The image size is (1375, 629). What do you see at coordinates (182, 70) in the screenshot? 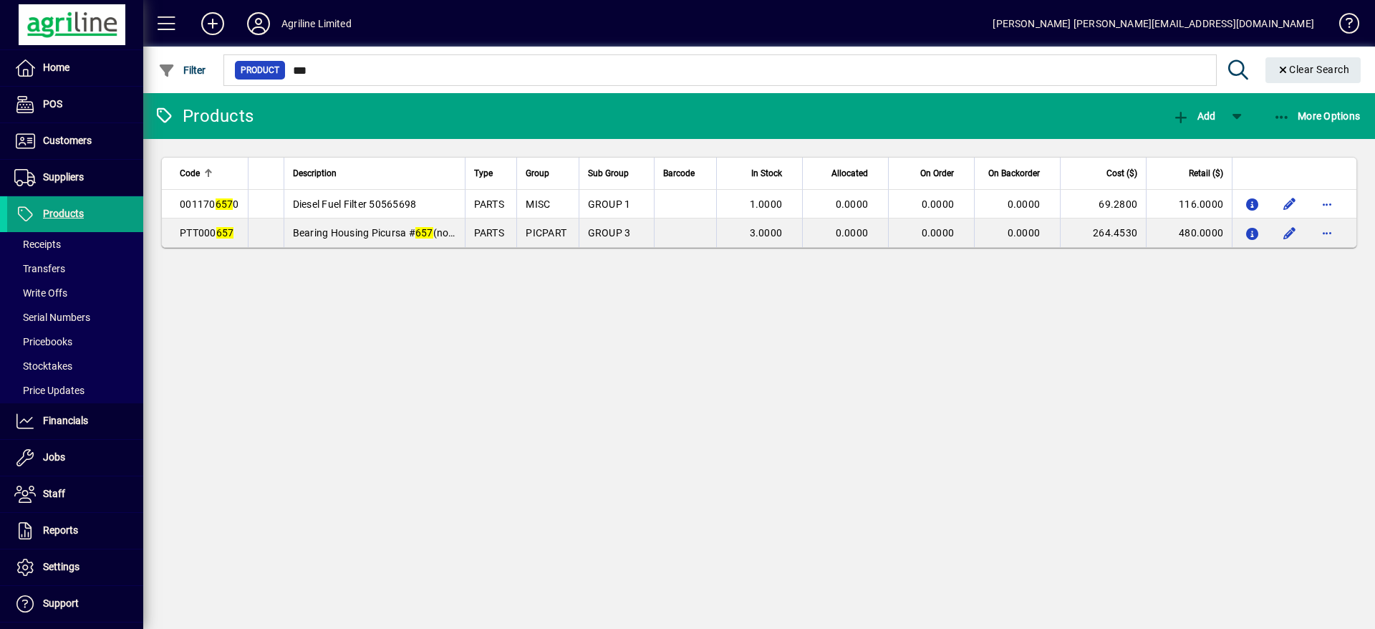
I see `button: Filter` at bounding box center [182, 70].